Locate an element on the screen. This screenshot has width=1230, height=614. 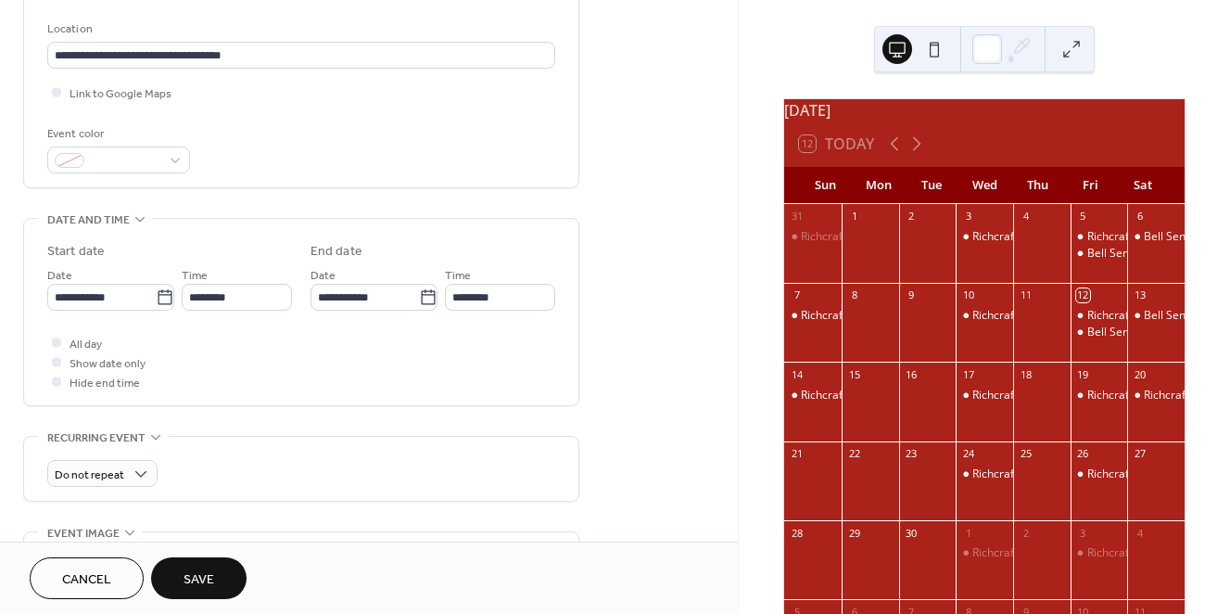
button: Save is located at coordinates (198, 577).